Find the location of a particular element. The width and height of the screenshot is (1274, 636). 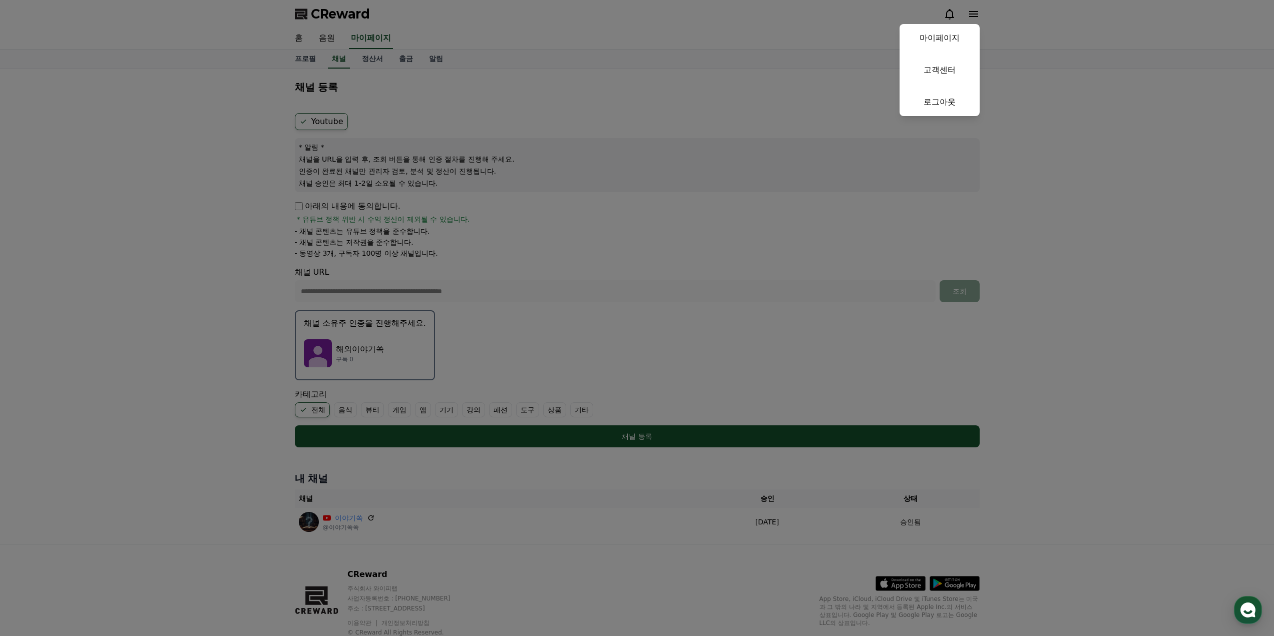

a: 대화 is located at coordinates (98, 330).